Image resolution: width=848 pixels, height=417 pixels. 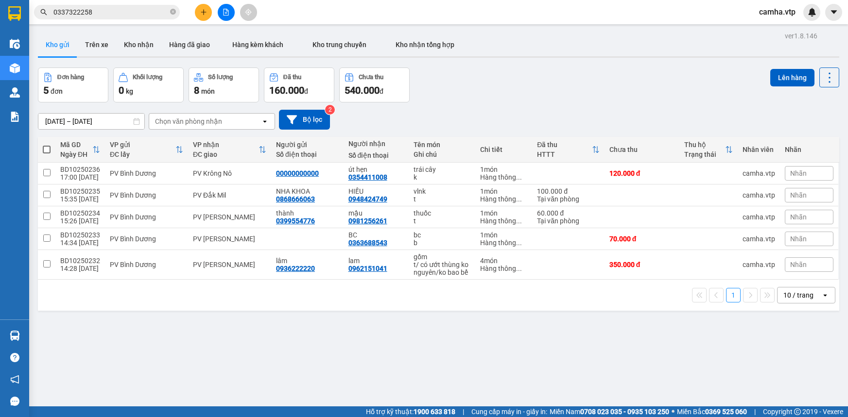 I want to click on div: 0948424749, so click(x=368, y=199).